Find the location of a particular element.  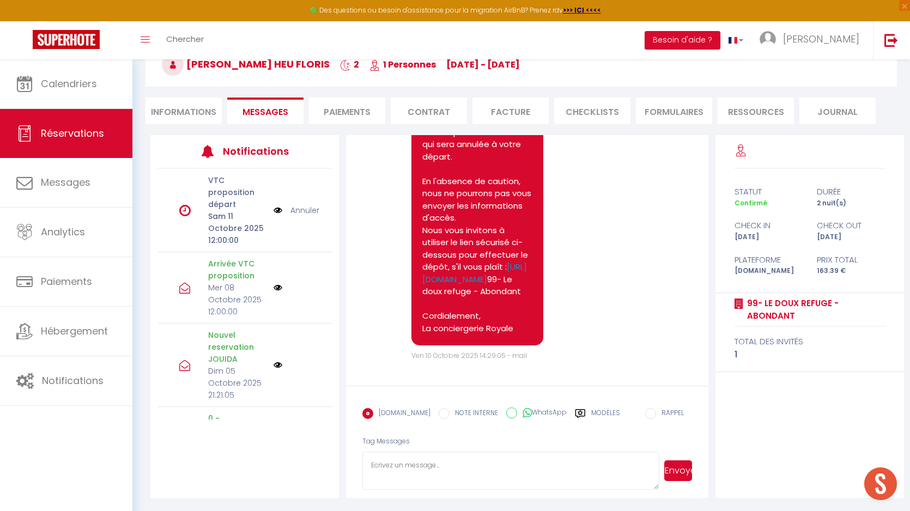

span: Confirmé is located at coordinates (751, 203).